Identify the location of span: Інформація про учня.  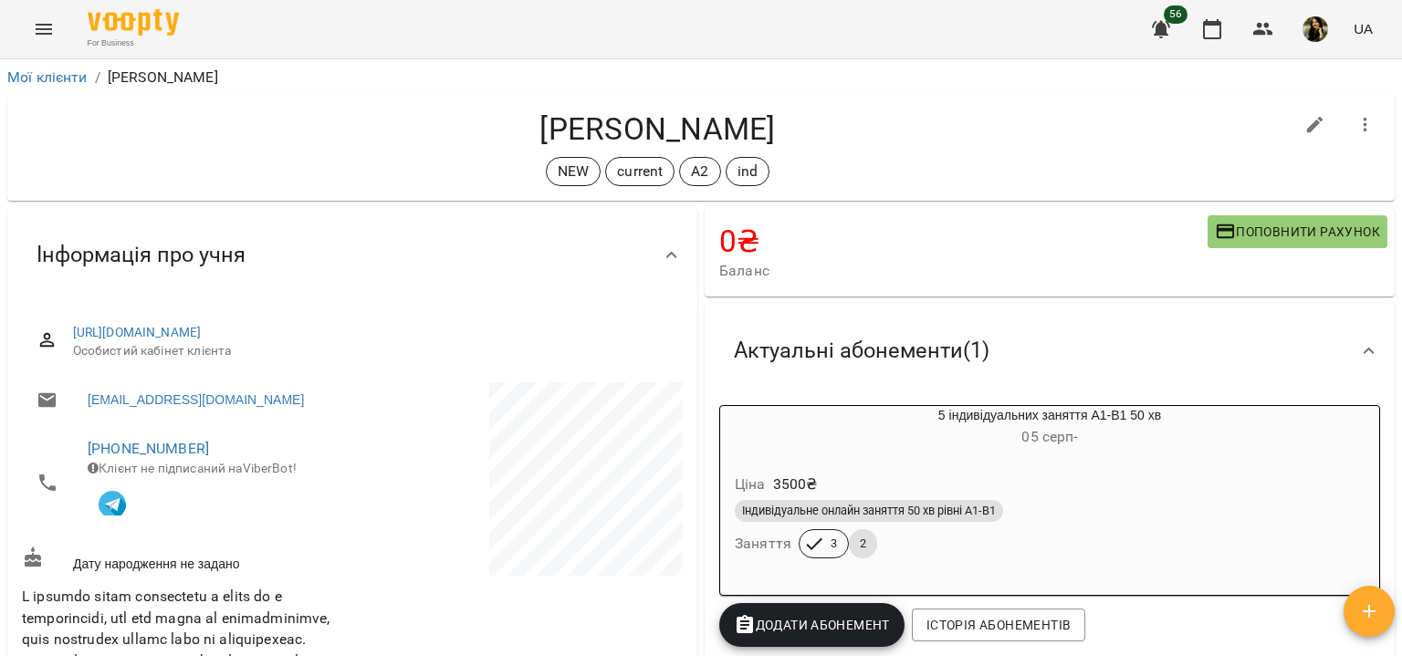
(141, 255).